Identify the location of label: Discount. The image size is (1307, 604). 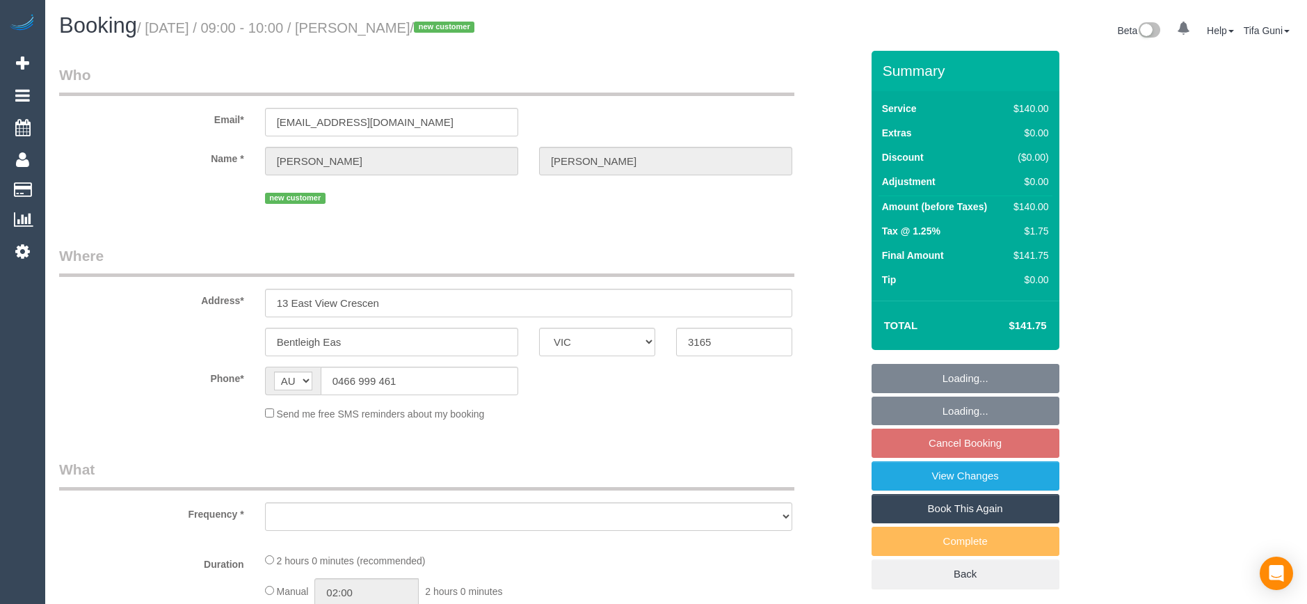
(903, 157).